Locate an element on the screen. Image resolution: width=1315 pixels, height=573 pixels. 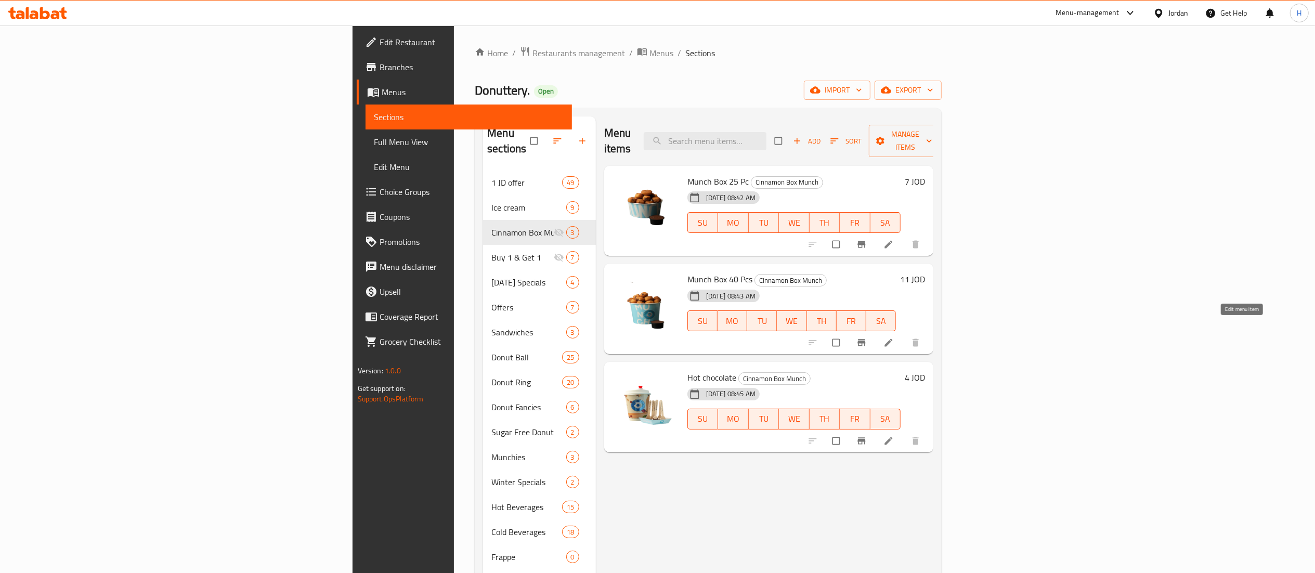
button: Branch-specific-item is located at coordinates (863, 244).